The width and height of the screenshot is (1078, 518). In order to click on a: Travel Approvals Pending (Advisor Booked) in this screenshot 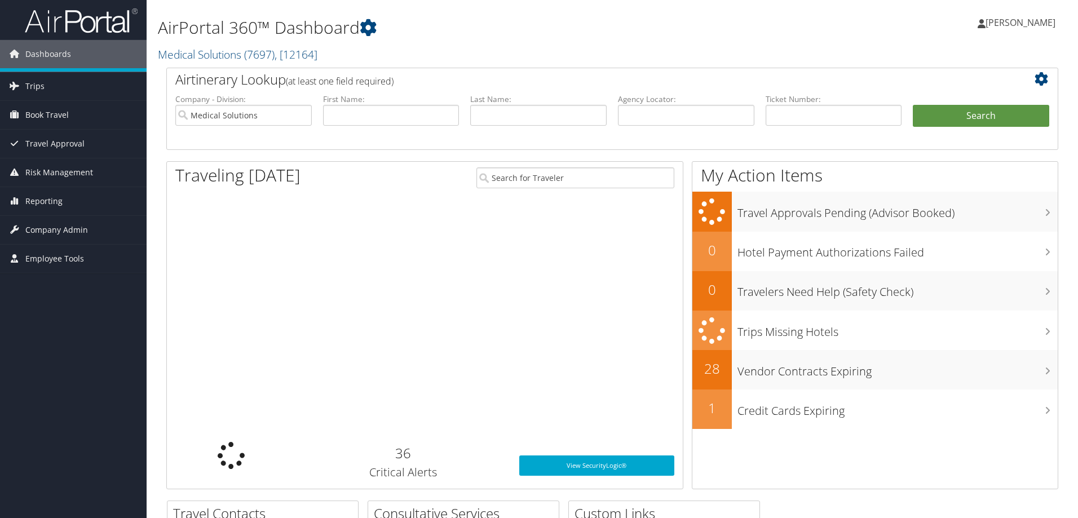, I will do `click(875, 211)`.